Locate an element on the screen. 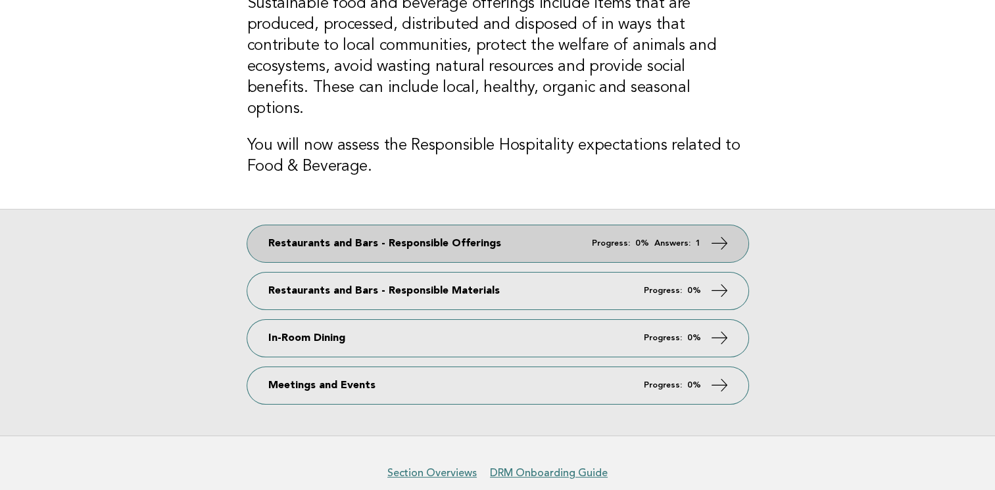 The height and width of the screenshot is (490, 995). h3: You will now assess the Responsible Hospitality expectations related to Food & Beverage. is located at coordinates (498, 156).